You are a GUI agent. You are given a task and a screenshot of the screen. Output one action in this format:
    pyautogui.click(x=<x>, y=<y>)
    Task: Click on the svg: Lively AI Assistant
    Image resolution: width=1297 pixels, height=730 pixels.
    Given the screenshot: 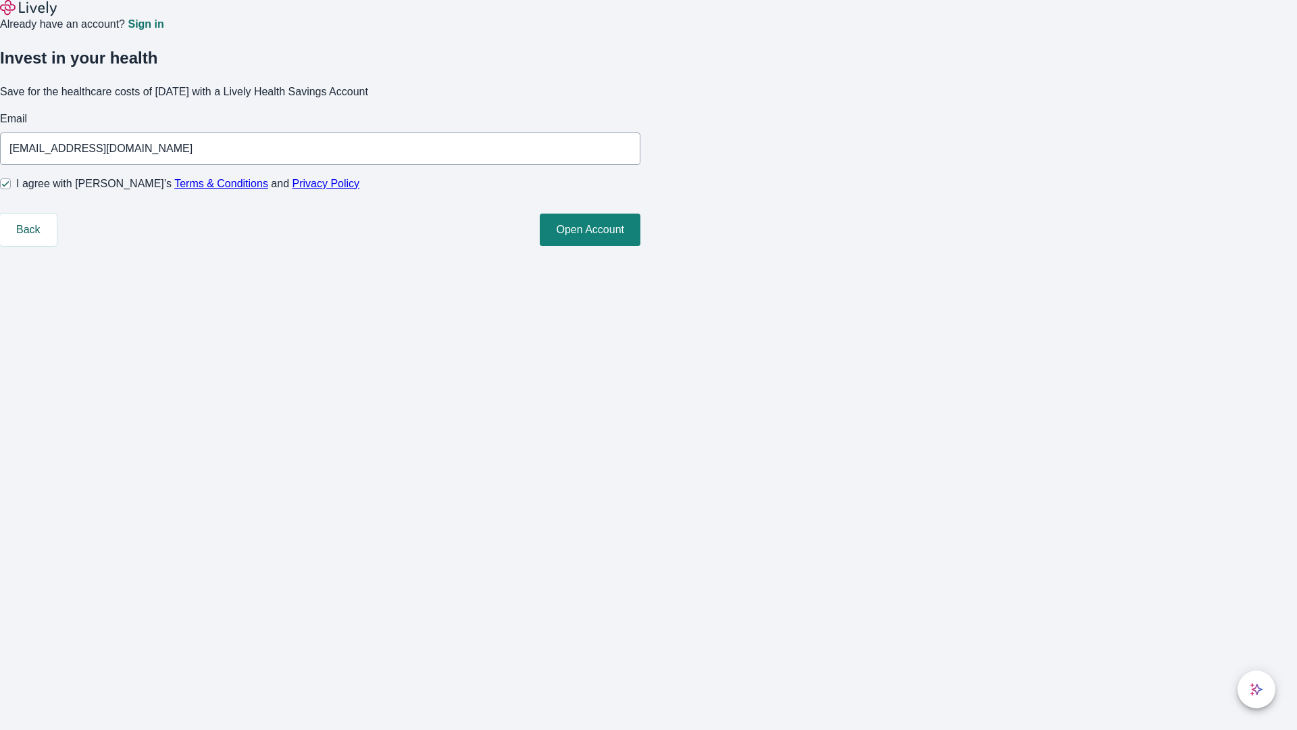 What is the action you would take?
    pyautogui.click(x=1256, y=689)
    